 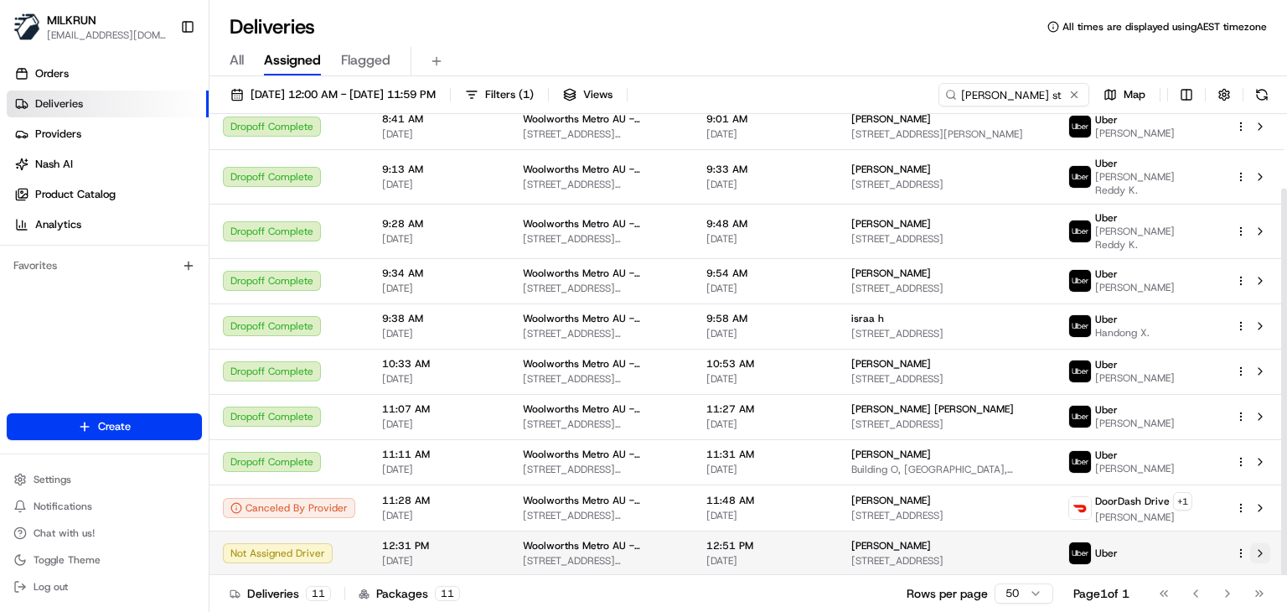 What do you see at coordinates (765, 319) in the screenshot?
I see `span: 9:58 AM` at bounding box center [765, 319].